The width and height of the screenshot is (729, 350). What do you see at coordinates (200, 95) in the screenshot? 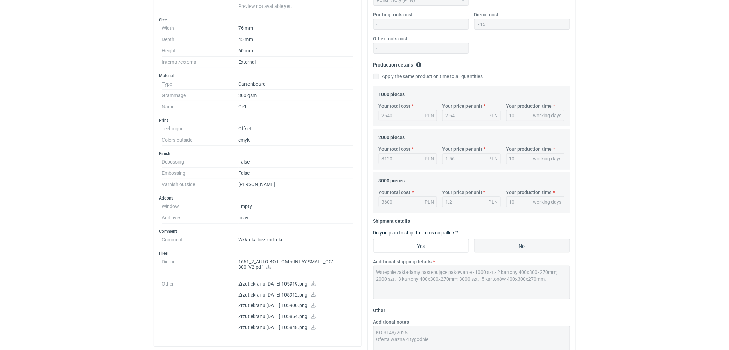
I see `dt: Grammage` at bounding box center [200, 95].